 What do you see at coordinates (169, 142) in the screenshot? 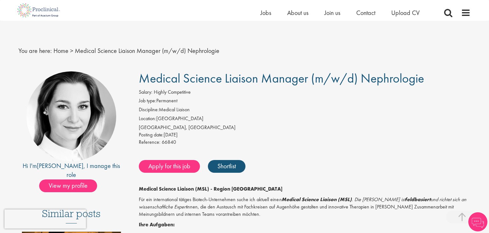
I see `span: 66840` at bounding box center [169, 142].